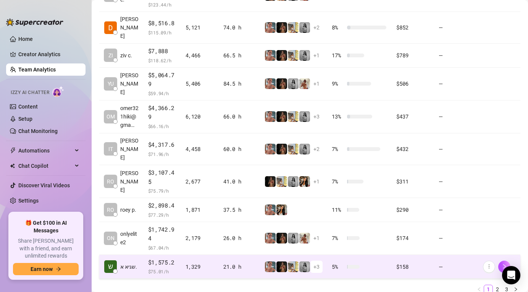  I want to click on div: 66.5 h, so click(240, 55).